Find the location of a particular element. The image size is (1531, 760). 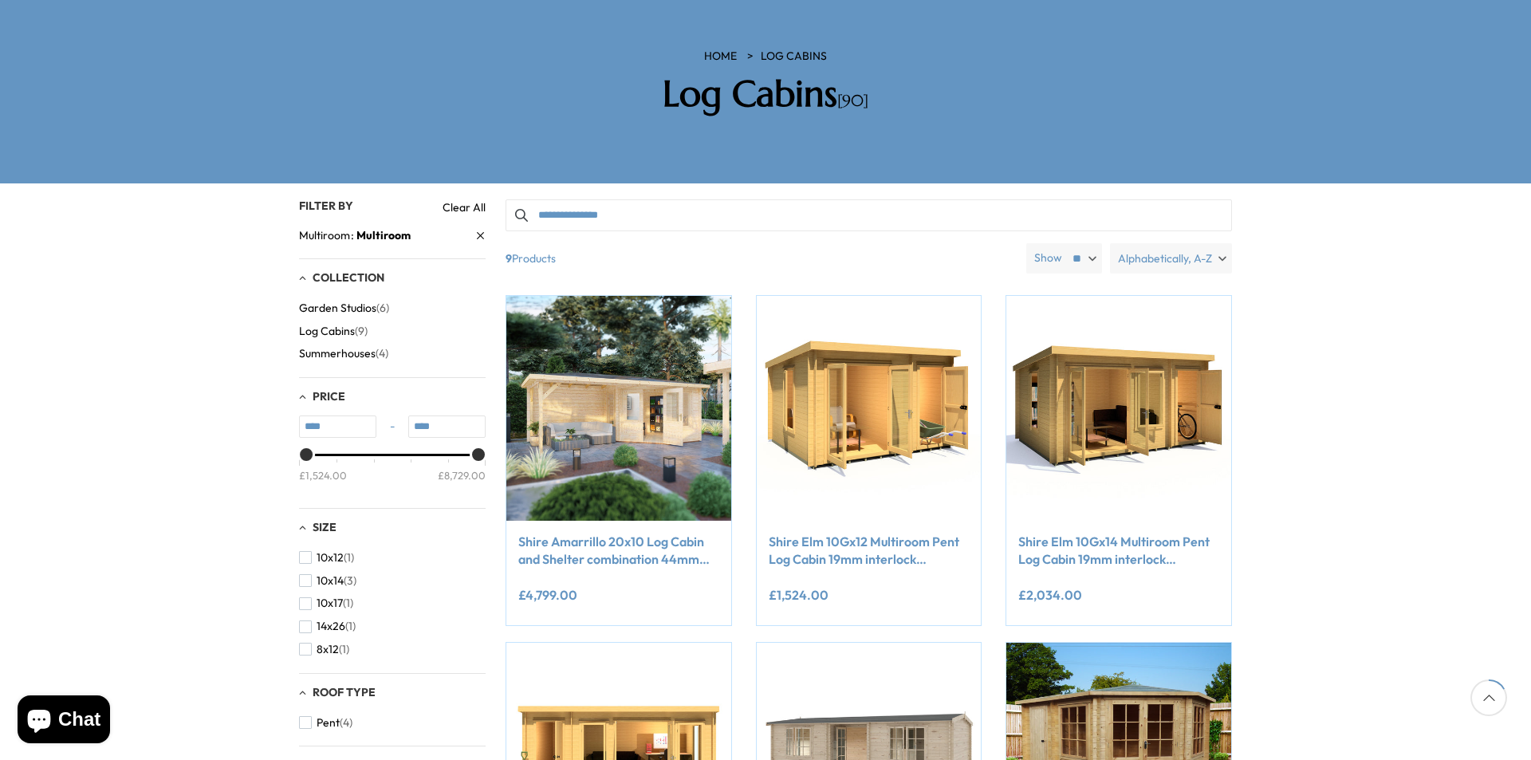

label: Show is located at coordinates (1048, 258).